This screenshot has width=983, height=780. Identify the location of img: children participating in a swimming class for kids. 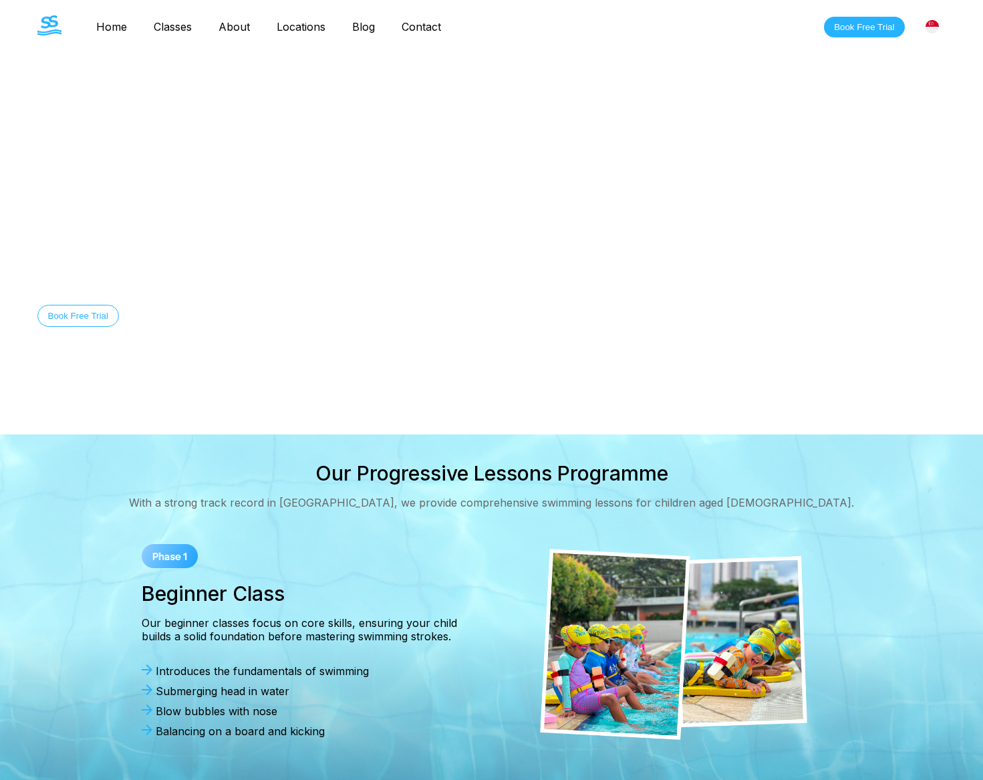
(674, 643).